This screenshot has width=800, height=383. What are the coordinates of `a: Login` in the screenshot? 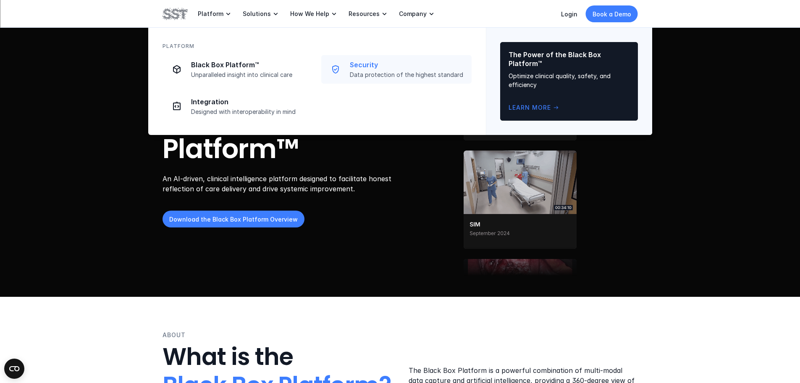 It's located at (569, 14).